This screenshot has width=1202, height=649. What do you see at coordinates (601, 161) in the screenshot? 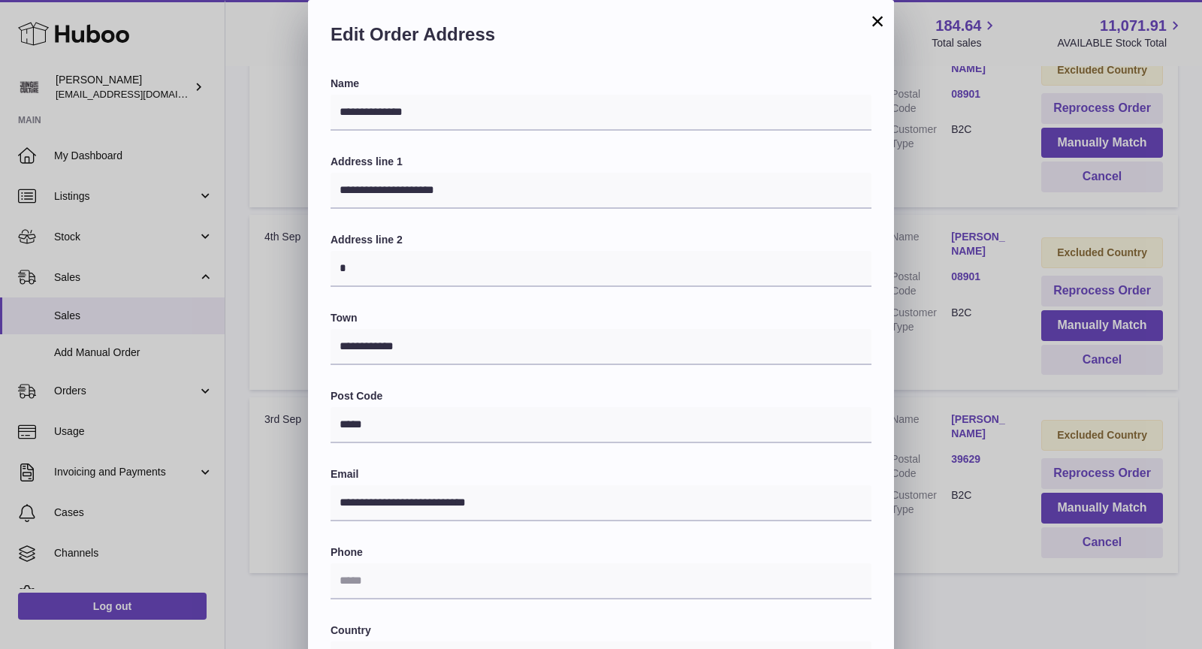
I see `label: Address line 1` at bounding box center [601, 161].